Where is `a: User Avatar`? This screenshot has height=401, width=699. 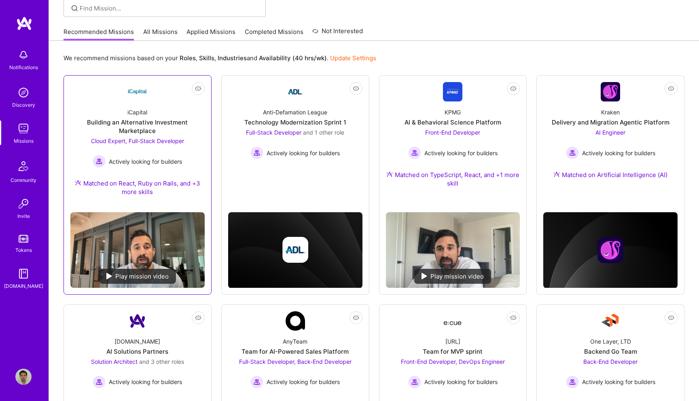
a: User Avatar is located at coordinates (23, 377).